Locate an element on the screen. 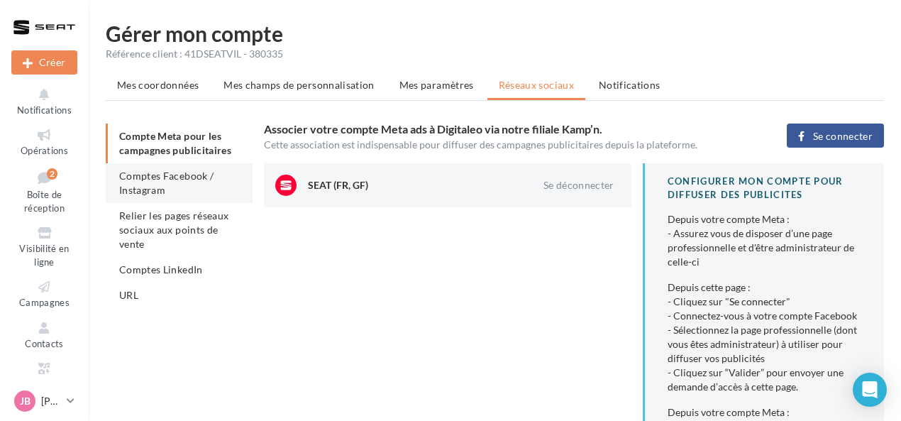  span: Mes coordonnées is located at coordinates (158, 84).